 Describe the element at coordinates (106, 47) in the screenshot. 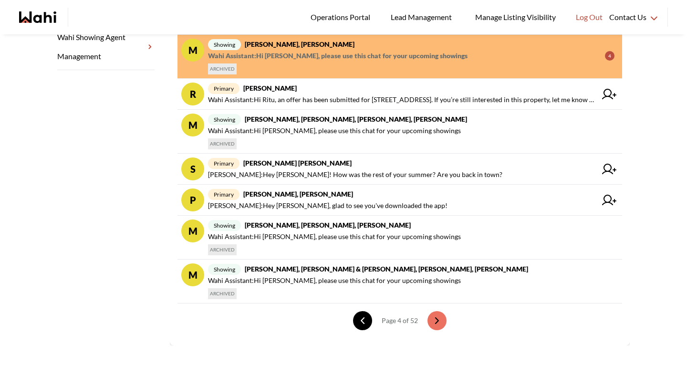

I see `a: Wahi Showing Agent Management` at that location.